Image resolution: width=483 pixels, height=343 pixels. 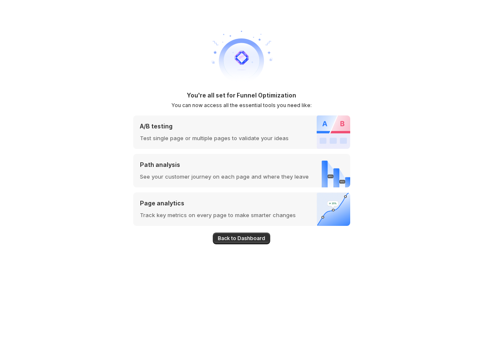 I want to click on h1: You're all set for Funnel Optimization, so click(x=241, y=95).